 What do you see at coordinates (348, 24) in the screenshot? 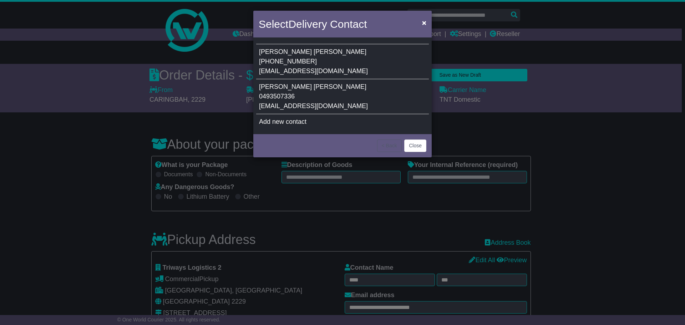
I see `span: Contact` at bounding box center [348, 24].